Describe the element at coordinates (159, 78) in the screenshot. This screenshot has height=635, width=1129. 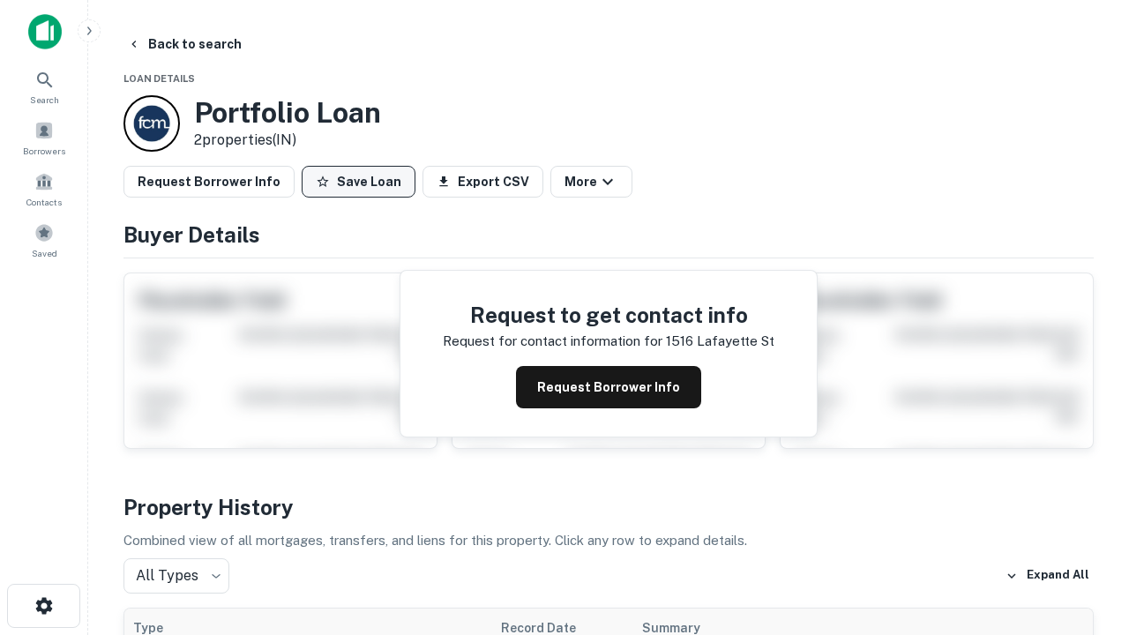
I see `span: Loan Details` at that location.